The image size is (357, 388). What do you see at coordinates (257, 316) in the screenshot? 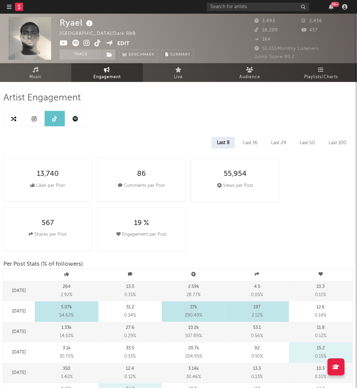
I see `span: 2.12 %` at bounding box center [257, 316].